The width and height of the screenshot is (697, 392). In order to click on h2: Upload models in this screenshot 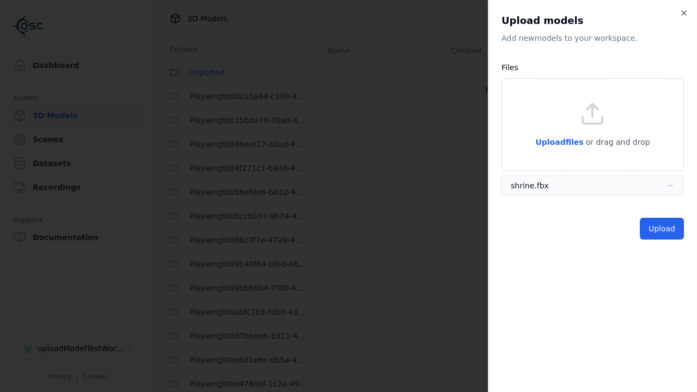, I will do `click(593, 21)`.